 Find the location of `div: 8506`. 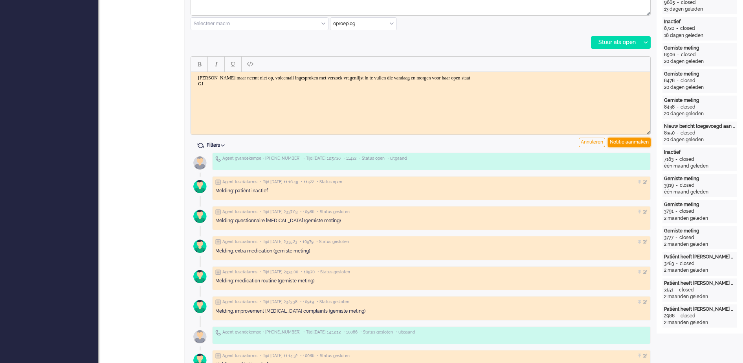

div: 8506 is located at coordinates (669, 55).